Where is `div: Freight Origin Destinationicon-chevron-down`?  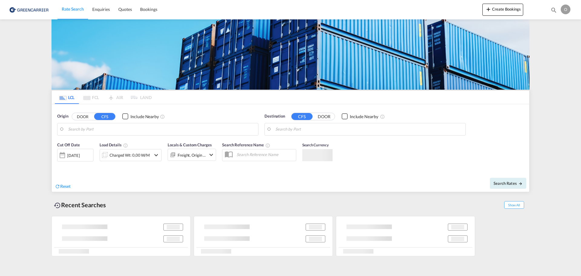 div: Freight Origin Destinationicon-chevron-down is located at coordinates (192, 155).